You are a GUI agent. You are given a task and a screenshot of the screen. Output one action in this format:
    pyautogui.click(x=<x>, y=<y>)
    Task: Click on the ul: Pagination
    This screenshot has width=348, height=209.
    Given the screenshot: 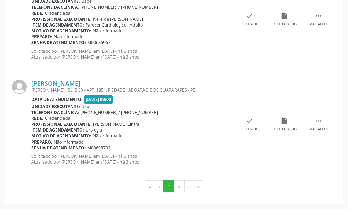 What is the action you would take?
    pyautogui.click(x=174, y=187)
    